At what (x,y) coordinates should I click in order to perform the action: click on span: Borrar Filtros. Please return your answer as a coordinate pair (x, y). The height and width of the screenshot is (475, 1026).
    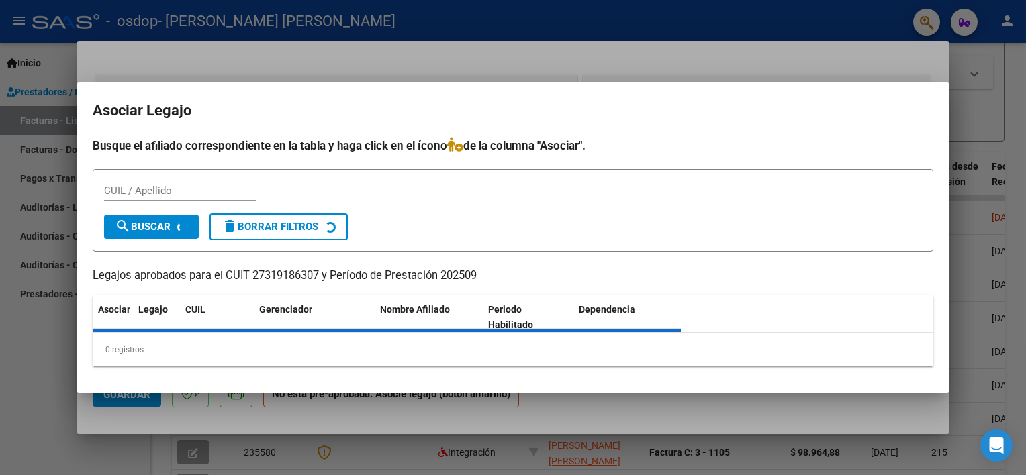
    Looking at the image, I should click on (270, 227).